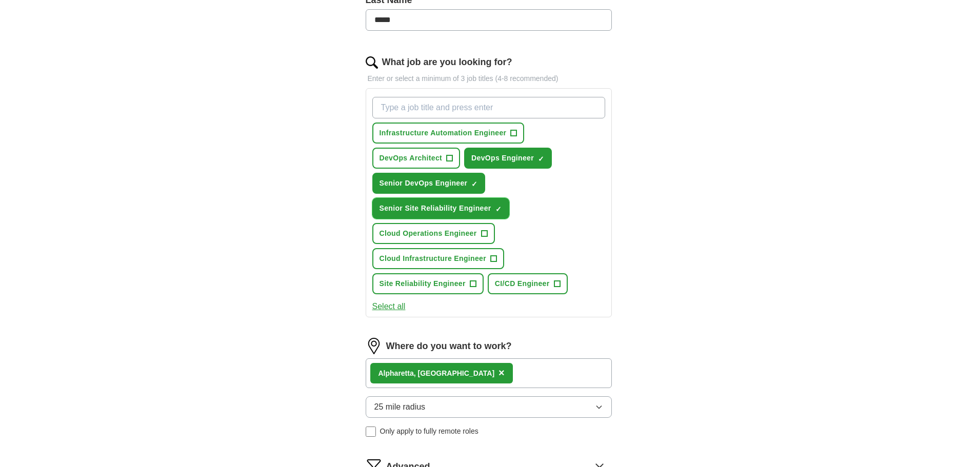 Image resolution: width=977 pixels, height=467 pixels. What do you see at coordinates (503, 158) in the screenshot?
I see `span: DevOps Engineer` at bounding box center [503, 158].